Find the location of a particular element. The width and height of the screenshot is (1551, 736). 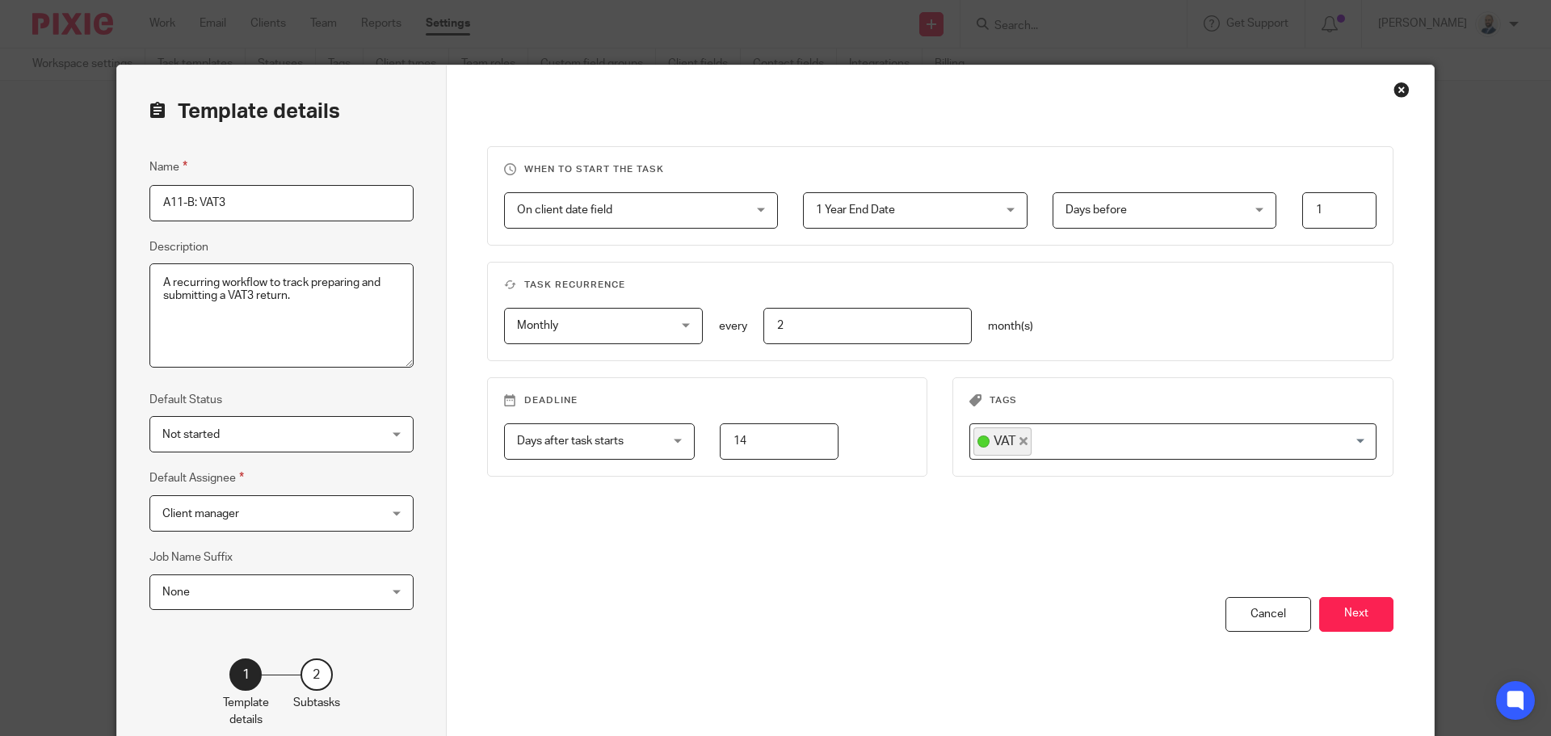

div: 1 is located at coordinates (246, 675).